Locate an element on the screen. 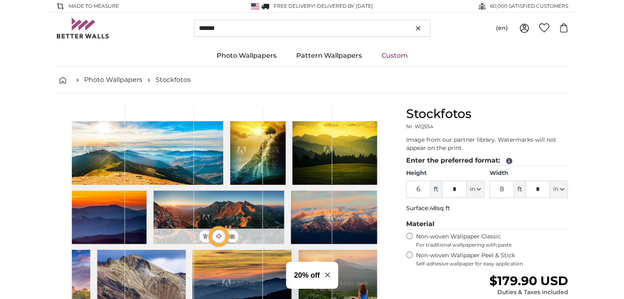 This screenshot has height=299, width=624. span: FREE delivery! is located at coordinates (294, 6).